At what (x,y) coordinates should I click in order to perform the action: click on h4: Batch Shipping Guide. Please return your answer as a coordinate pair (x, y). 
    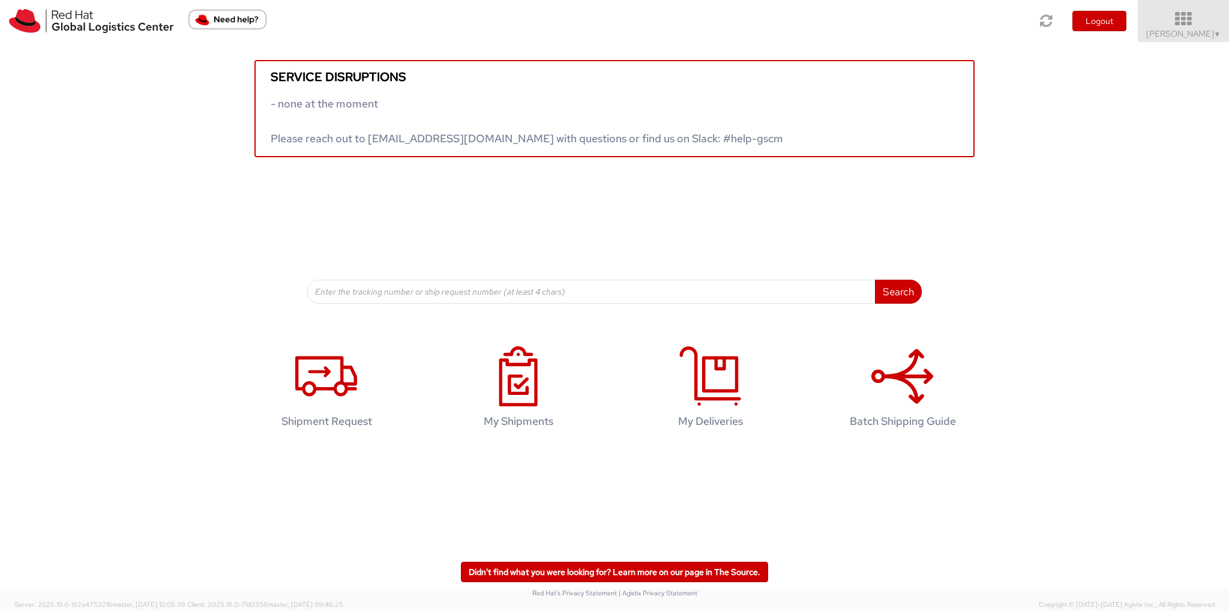
    Looking at the image, I should click on (903, 421).